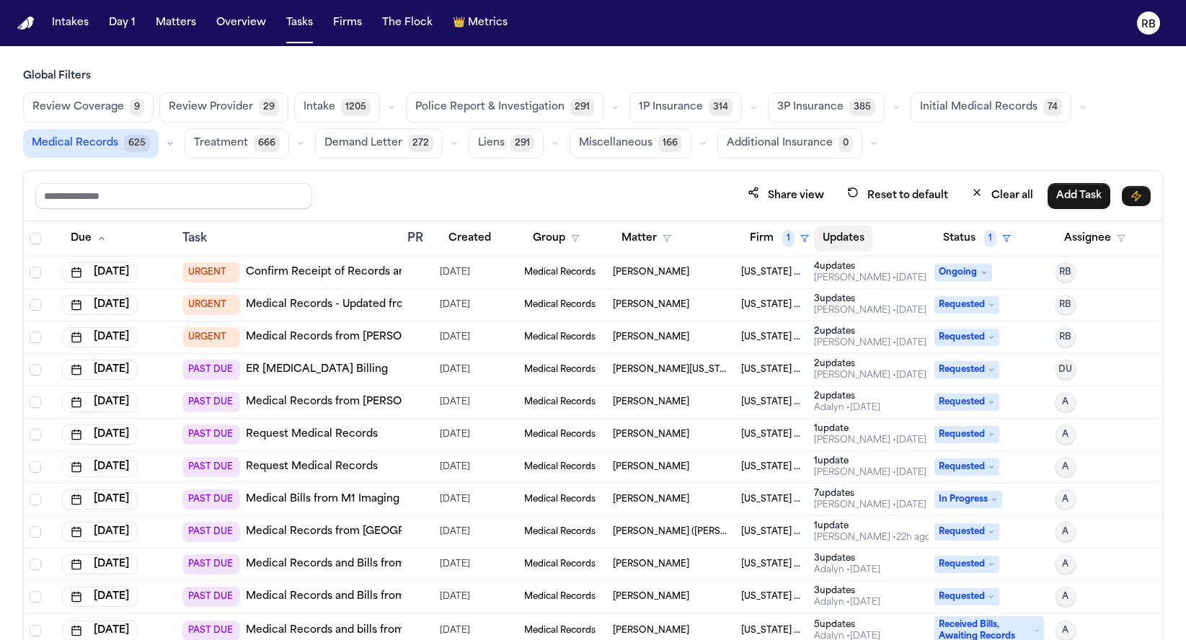  I want to click on button: Status1, so click(977, 239).